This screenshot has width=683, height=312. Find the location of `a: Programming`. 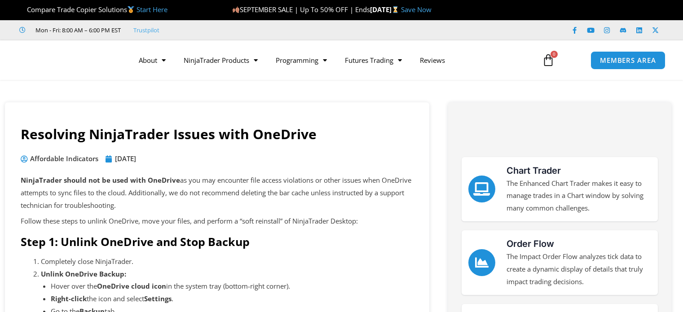

a: Programming is located at coordinates (301, 60).